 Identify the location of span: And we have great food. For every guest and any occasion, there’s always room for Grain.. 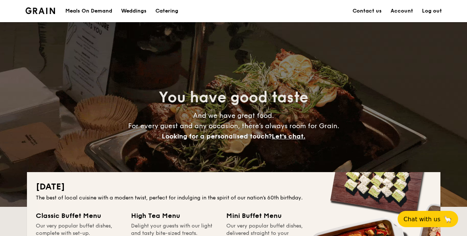
(234, 126).